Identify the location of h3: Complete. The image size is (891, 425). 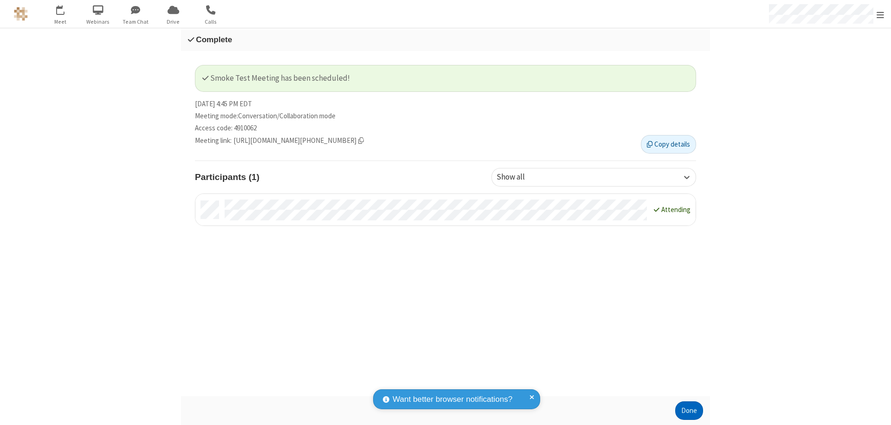
(445, 39).